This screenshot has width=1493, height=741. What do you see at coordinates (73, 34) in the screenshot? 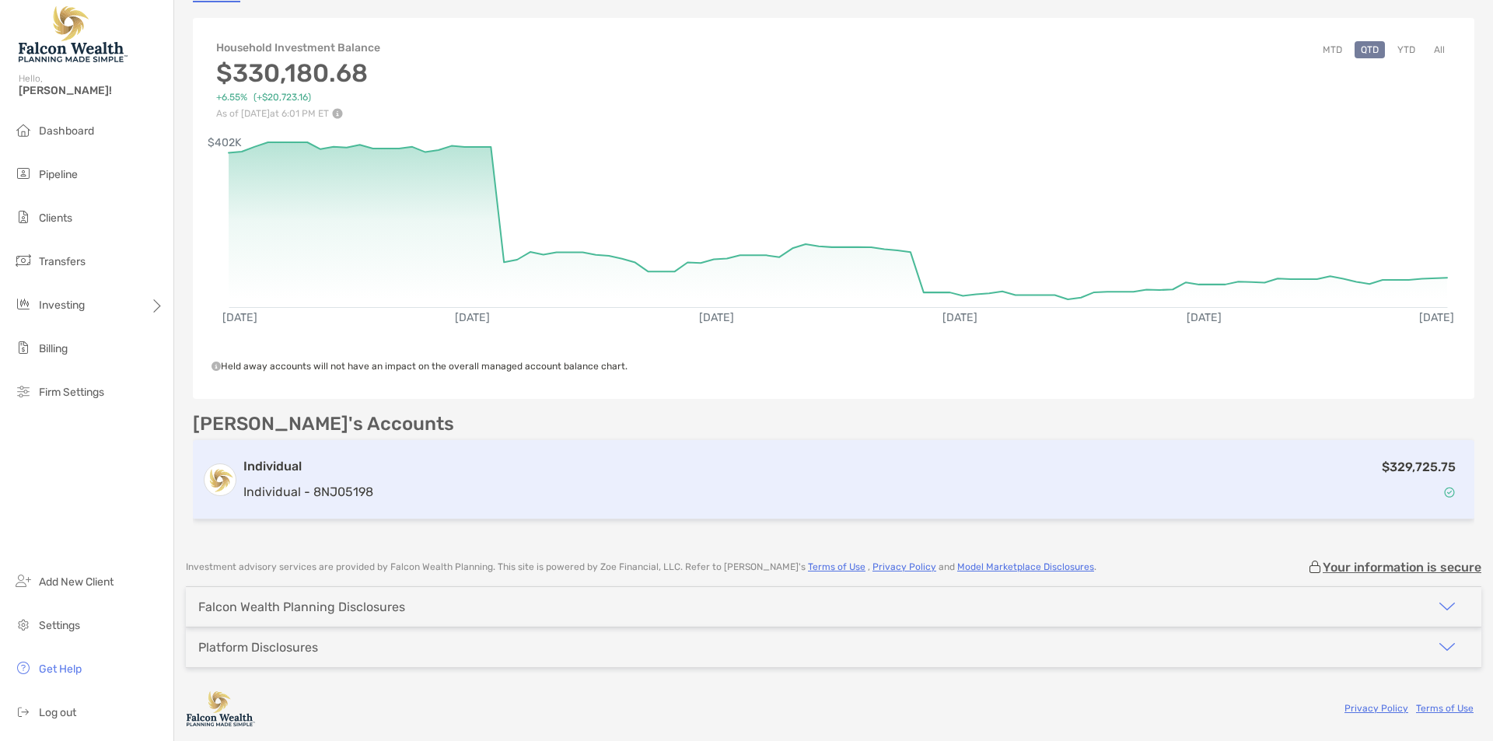
I see `img: Falcon Wealth Planning Logo` at bounding box center [73, 34].